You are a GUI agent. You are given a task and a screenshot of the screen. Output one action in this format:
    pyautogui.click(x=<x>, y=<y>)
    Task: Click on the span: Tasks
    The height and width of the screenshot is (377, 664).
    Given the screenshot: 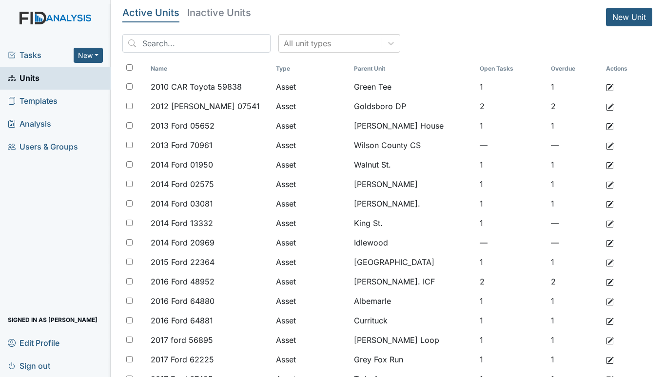 What is the action you would take?
    pyautogui.click(x=40, y=55)
    